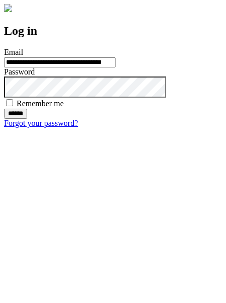 This screenshot has width=226, height=303. What do you see at coordinates (113, 31) in the screenshot?
I see `h2: Log in` at bounding box center [113, 31].